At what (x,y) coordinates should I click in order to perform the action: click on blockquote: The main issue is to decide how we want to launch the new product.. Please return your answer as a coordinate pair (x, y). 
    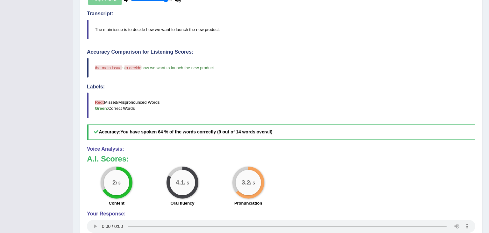
    Looking at the image, I should click on (281, 29).